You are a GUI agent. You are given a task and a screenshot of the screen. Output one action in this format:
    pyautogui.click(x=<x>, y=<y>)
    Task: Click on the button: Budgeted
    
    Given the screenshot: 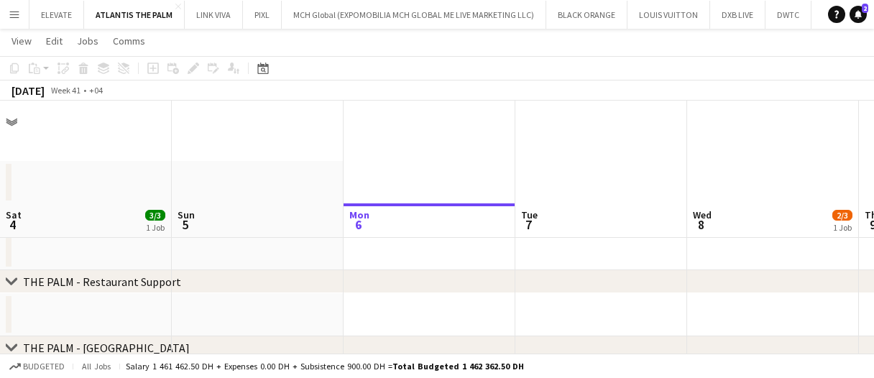 What is the action you would take?
    pyautogui.click(x=37, y=367)
    